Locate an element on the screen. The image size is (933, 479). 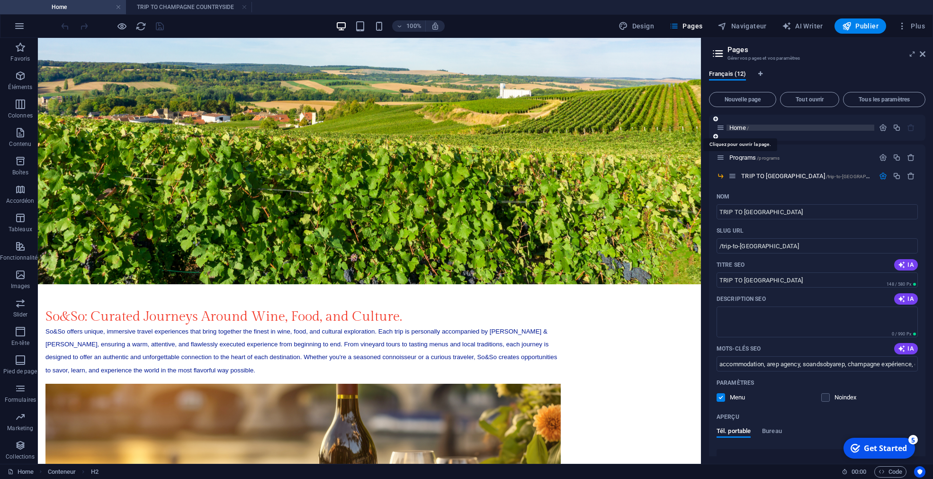
p: Collections is located at coordinates (20, 457).